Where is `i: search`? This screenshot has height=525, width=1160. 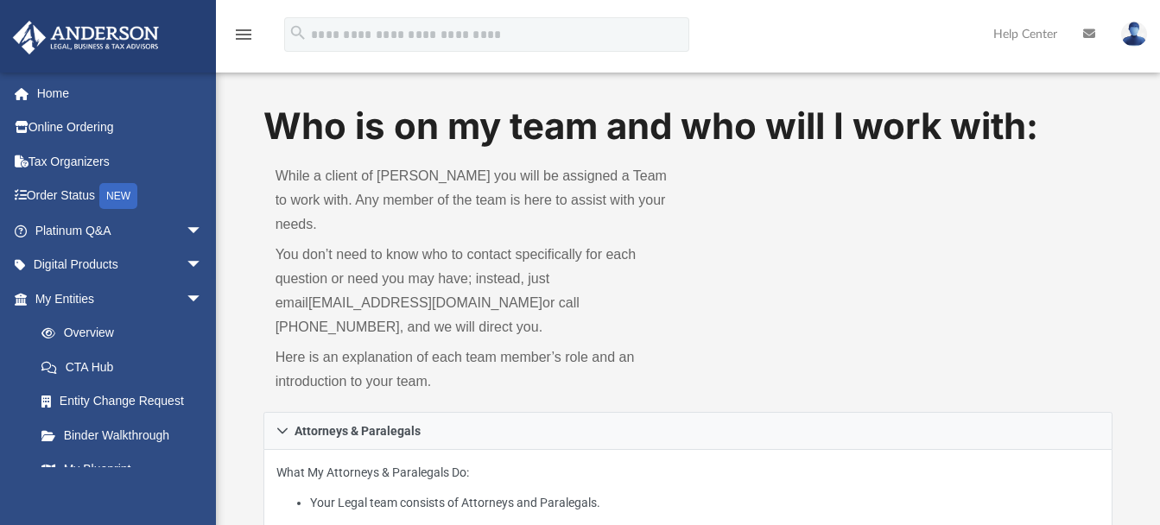 i: search is located at coordinates (298, 33).